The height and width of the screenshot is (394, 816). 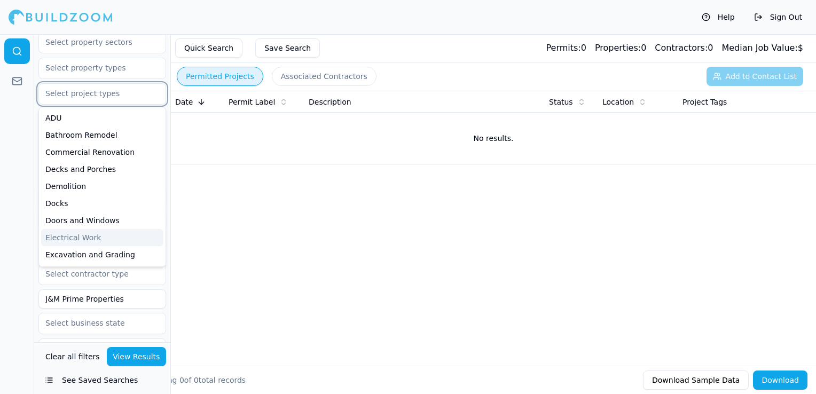 I want to click on span: Date, so click(x=184, y=102).